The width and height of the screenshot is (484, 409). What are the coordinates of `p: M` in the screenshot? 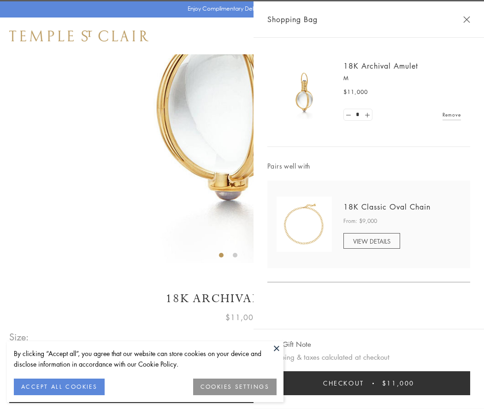 It's located at (402, 78).